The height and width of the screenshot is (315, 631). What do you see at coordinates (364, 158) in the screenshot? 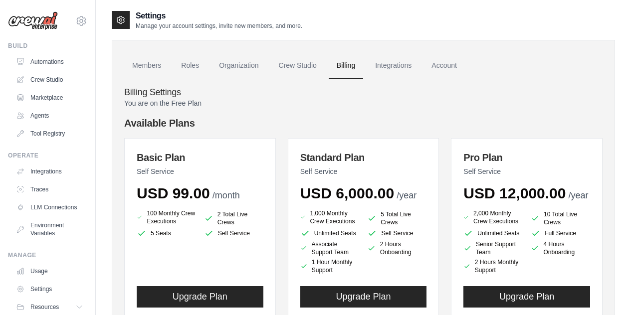
I see `h3: Standard Plan` at bounding box center [364, 158].